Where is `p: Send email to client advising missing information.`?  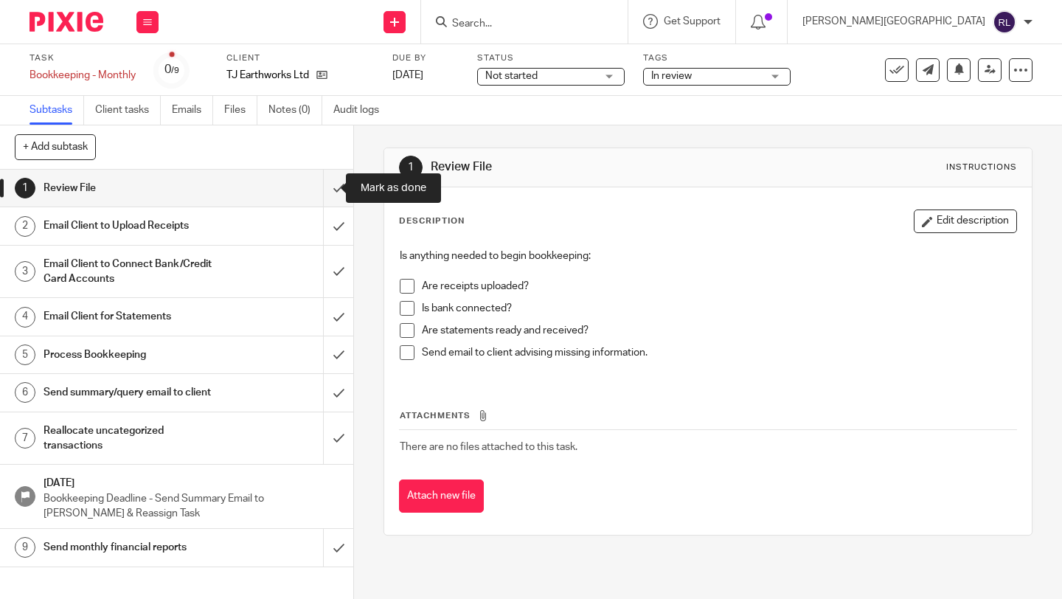 p: Send email to client advising missing information. is located at coordinates (719, 353).